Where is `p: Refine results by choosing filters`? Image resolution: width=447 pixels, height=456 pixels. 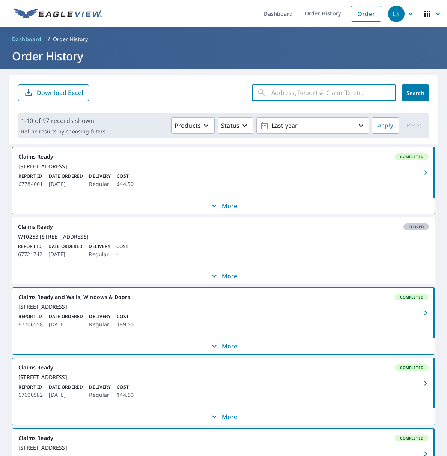 p: Refine results by choosing filters is located at coordinates (63, 132).